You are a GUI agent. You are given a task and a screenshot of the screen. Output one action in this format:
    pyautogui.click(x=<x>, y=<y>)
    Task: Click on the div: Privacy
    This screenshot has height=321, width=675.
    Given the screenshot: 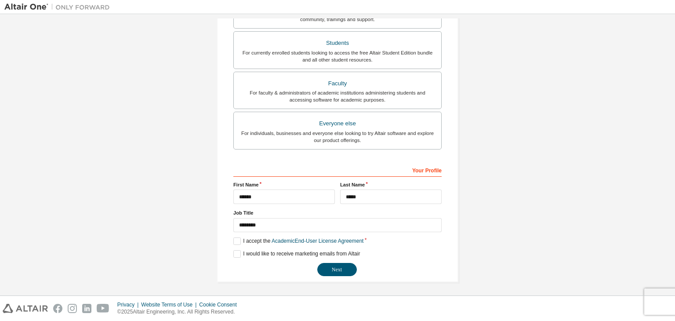 What is the action you would take?
    pyautogui.click(x=129, y=304)
    